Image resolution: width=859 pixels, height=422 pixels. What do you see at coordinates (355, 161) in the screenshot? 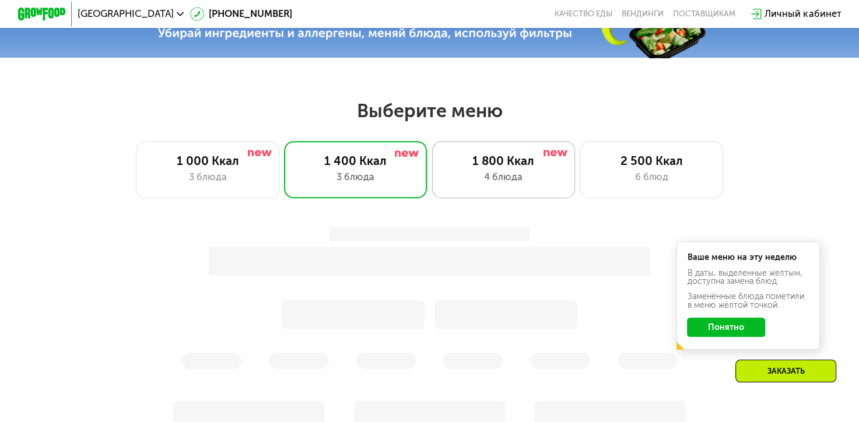
I see `div: 1 400 Ккал` at bounding box center [355, 161].